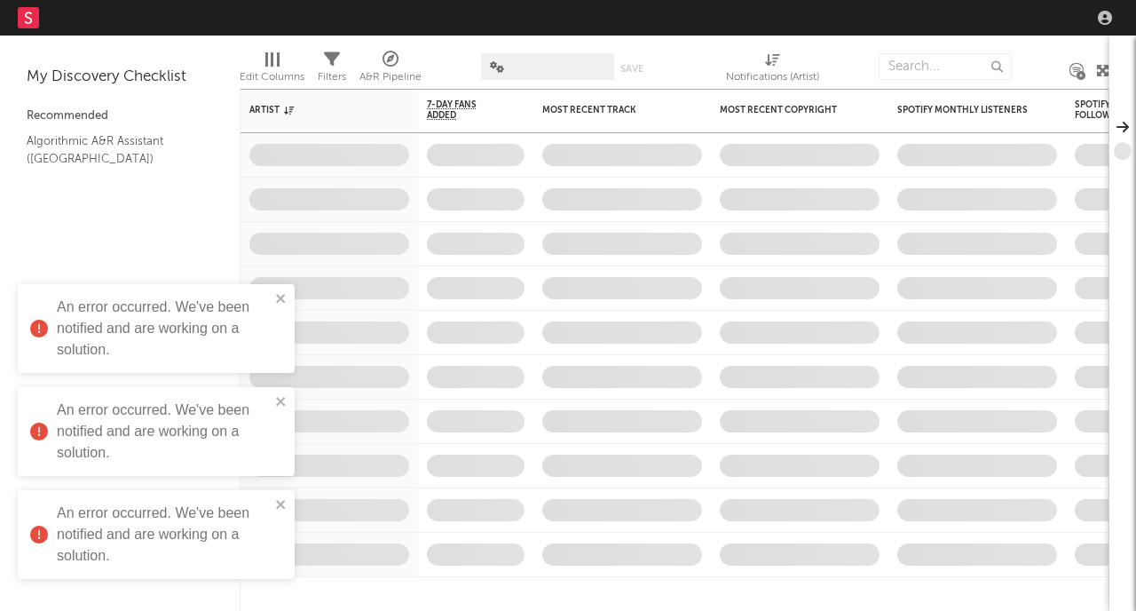 This screenshot has width=1136, height=611. I want to click on div: Artist, so click(316, 110).